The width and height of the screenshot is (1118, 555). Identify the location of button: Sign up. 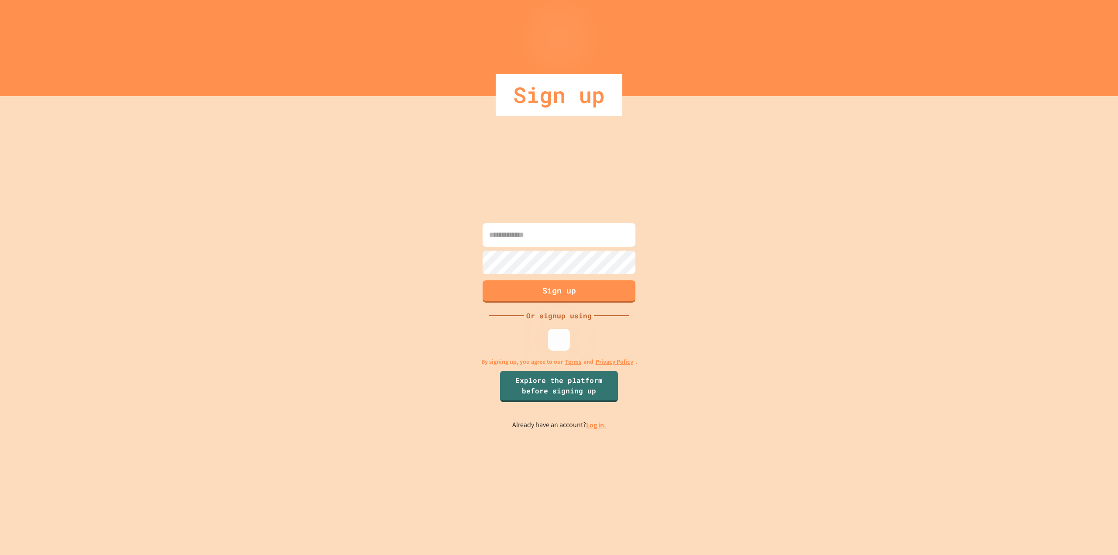
(559, 291).